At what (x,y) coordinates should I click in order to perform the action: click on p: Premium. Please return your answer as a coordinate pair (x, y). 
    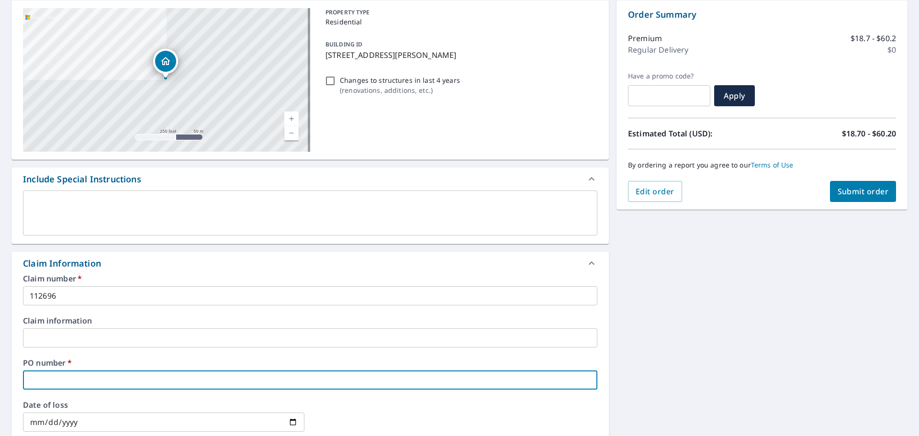
    Looking at the image, I should click on (645, 38).